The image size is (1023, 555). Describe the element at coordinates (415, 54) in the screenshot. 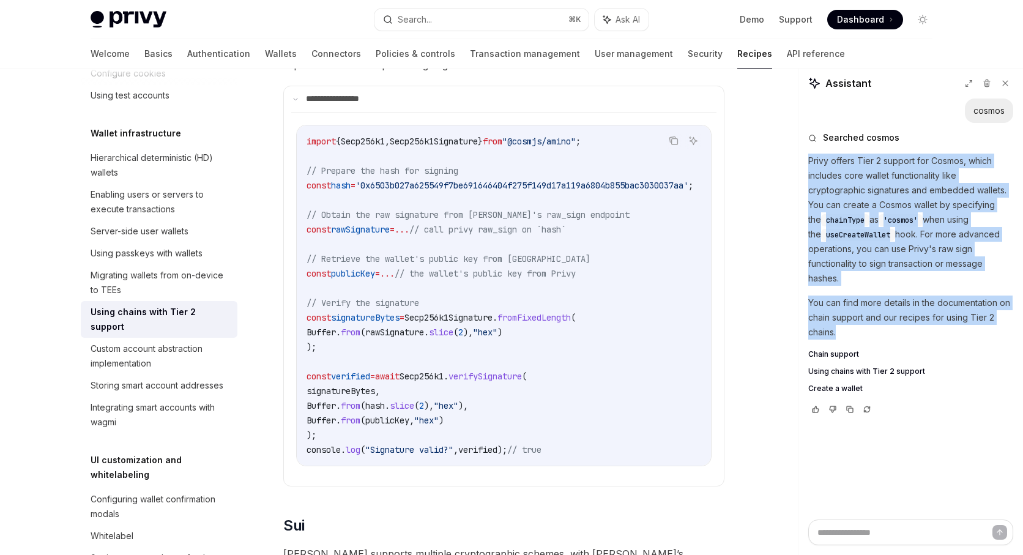

I see `a: Policies & controls` at that location.